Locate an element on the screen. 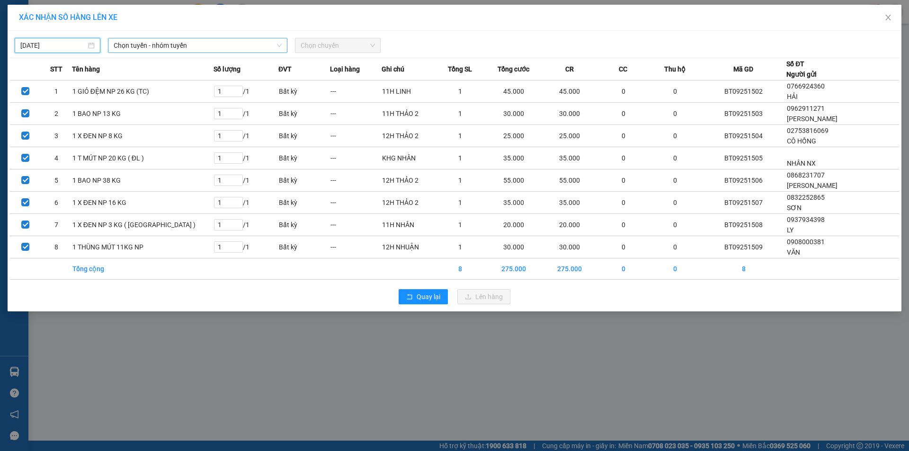 This screenshot has width=909, height=451. span: STT is located at coordinates (56, 69).